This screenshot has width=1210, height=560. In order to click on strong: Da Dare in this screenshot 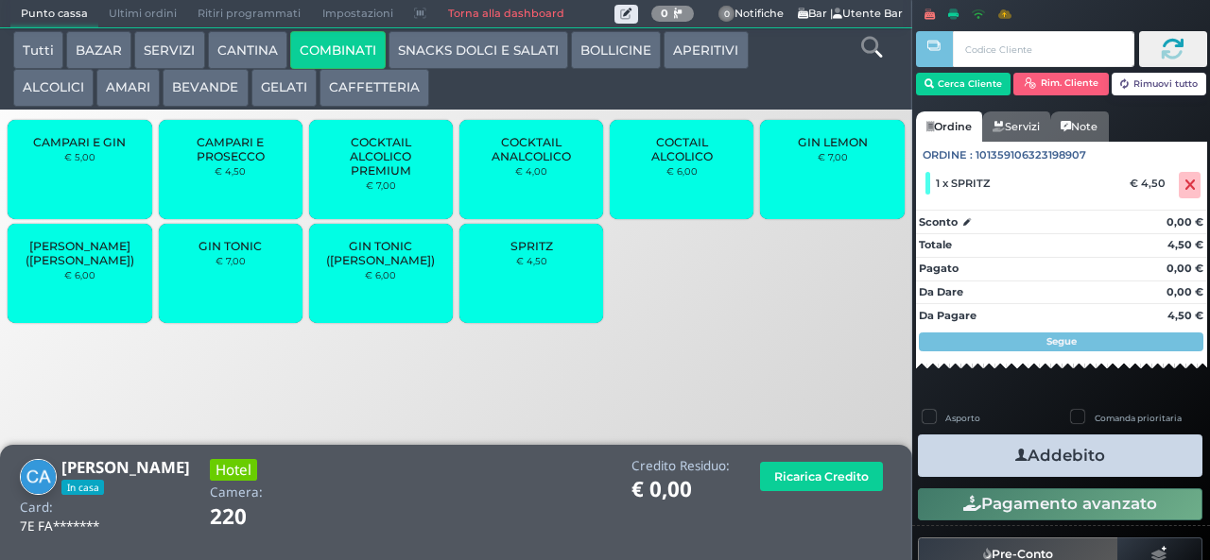, I will do `click(940, 292)`.